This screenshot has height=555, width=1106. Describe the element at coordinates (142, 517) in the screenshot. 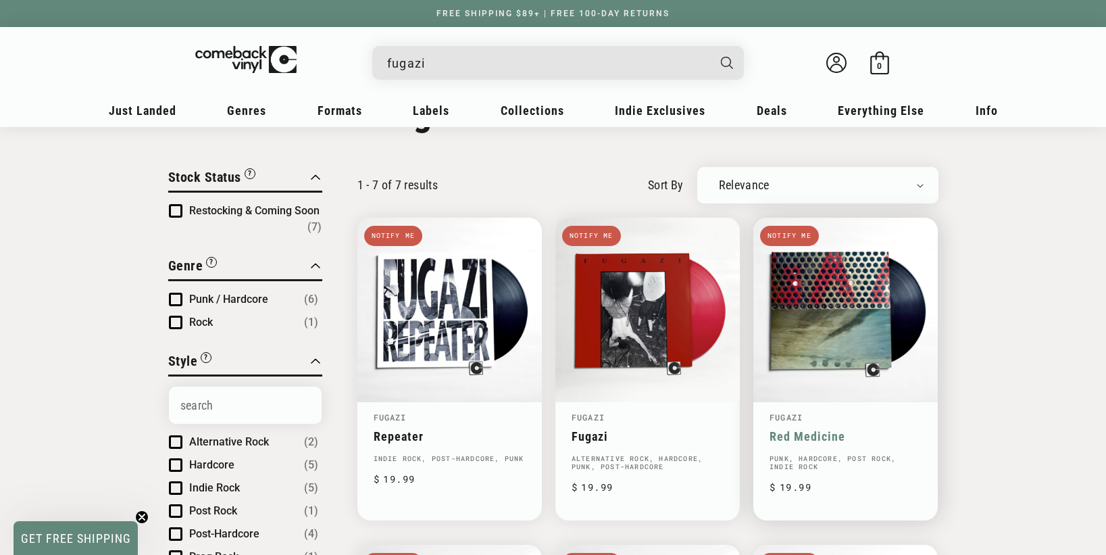

I see `button: Close teaser` at that location.